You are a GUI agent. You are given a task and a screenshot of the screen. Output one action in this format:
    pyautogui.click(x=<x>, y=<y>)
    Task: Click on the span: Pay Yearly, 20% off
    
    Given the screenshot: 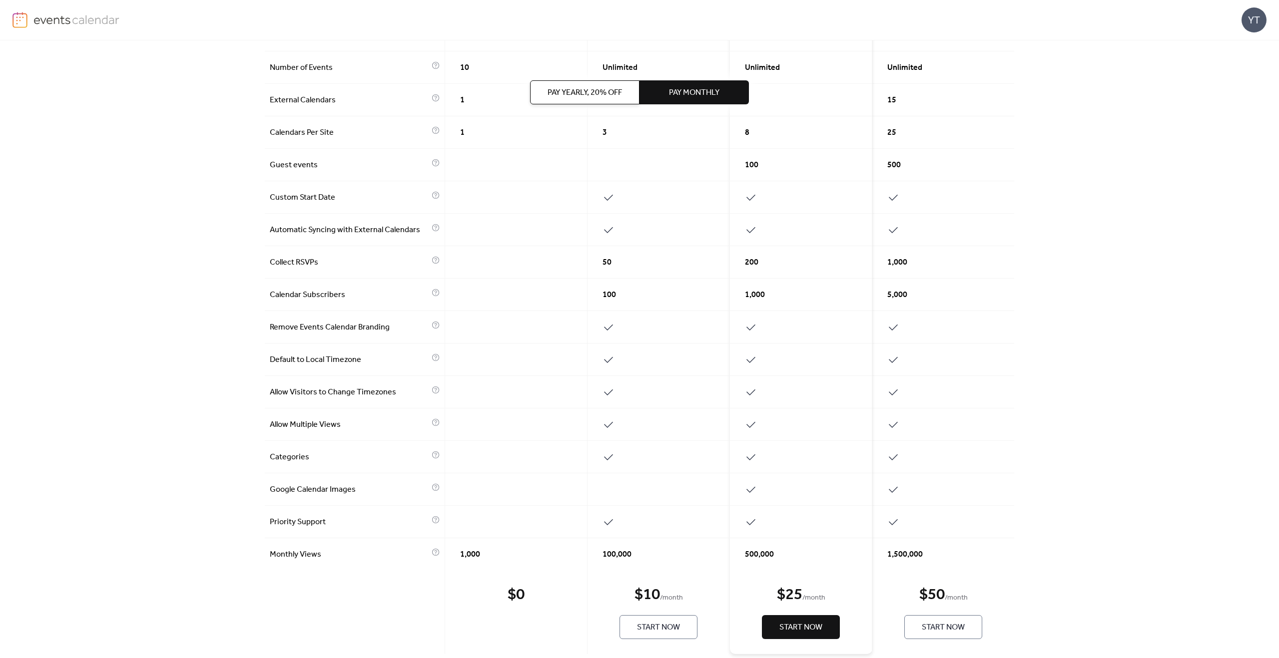 What is the action you would take?
    pyautogui.click(x=585, y=93)
    